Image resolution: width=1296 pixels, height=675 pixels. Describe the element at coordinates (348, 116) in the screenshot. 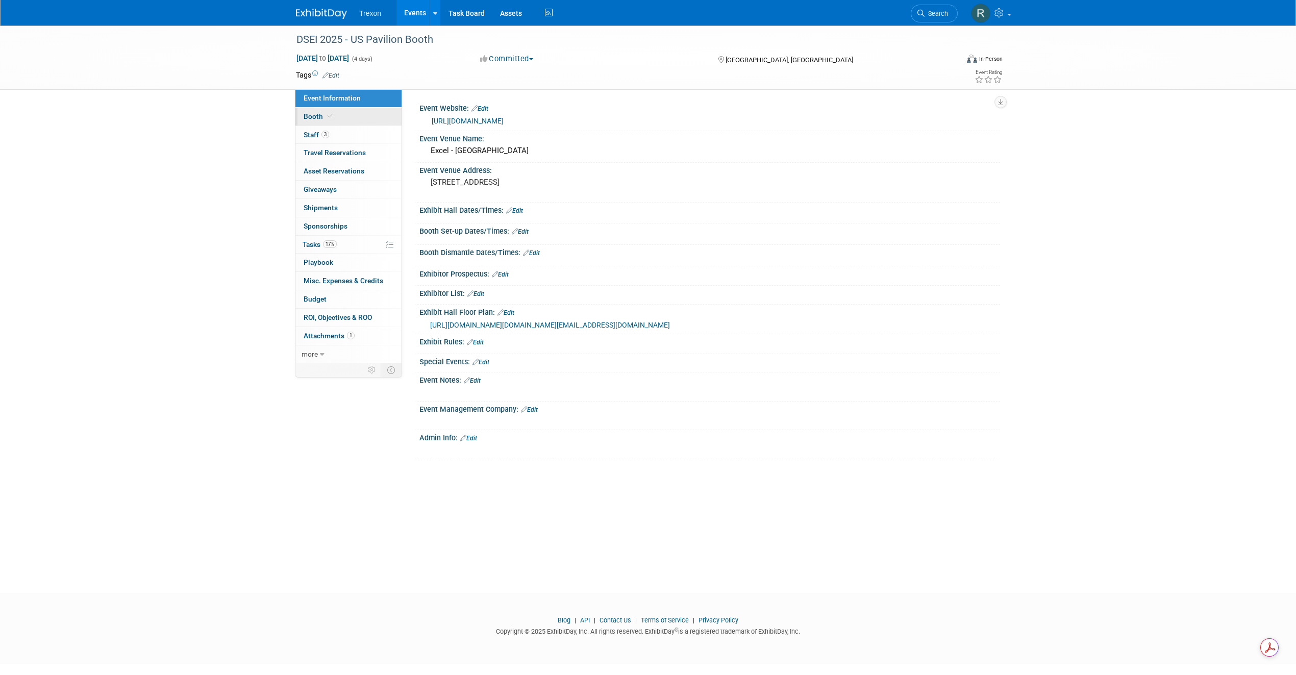

I see `a: Booth` at that location.